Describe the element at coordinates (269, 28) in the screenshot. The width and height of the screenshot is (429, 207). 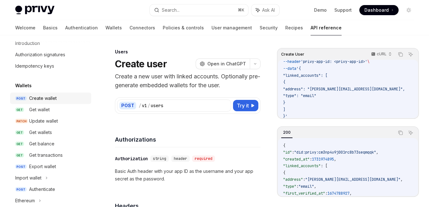
I see `a: Security` at that location.